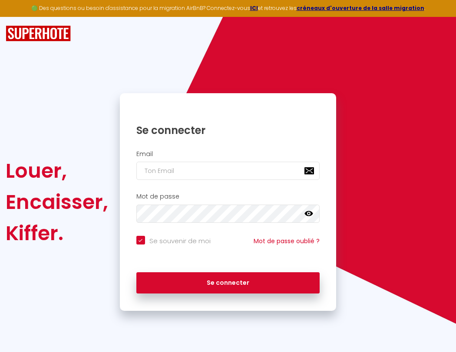  I want to click on strong: ICI, so click(254, 8).